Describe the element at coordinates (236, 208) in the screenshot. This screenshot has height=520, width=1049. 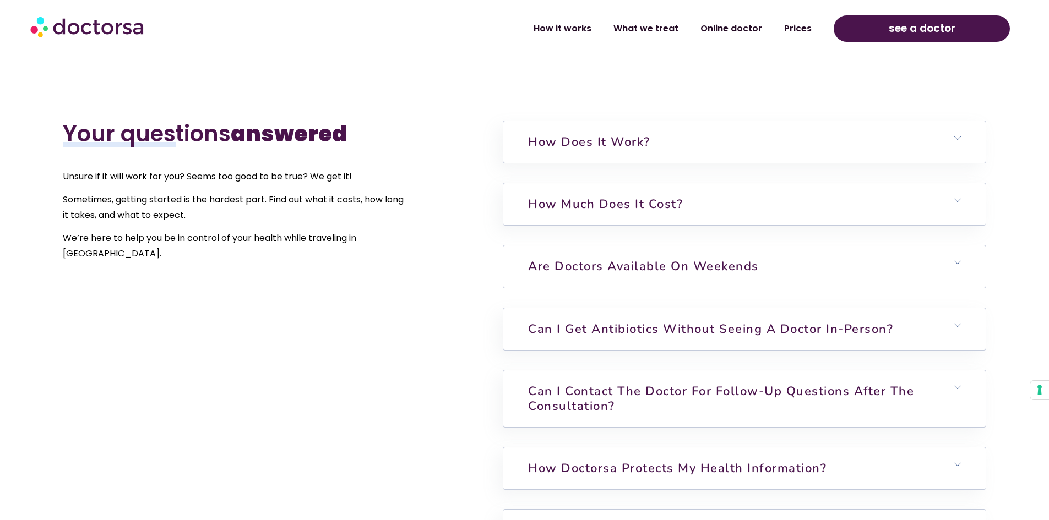
I see `p: Sometimes, getting started is the hardest part. Find out what it costs, how long it takes, and wh...` at that location.